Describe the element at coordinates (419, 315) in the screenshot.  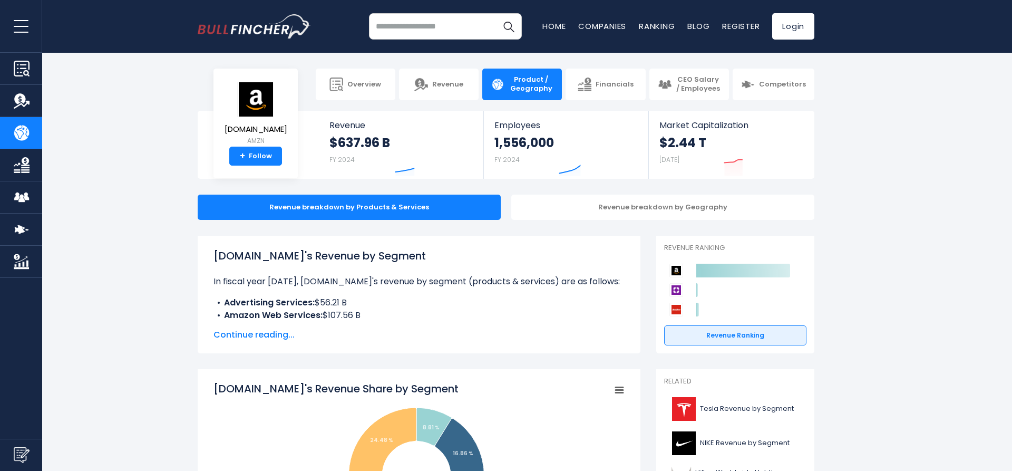
I see `li: $107.56 B` at that location.